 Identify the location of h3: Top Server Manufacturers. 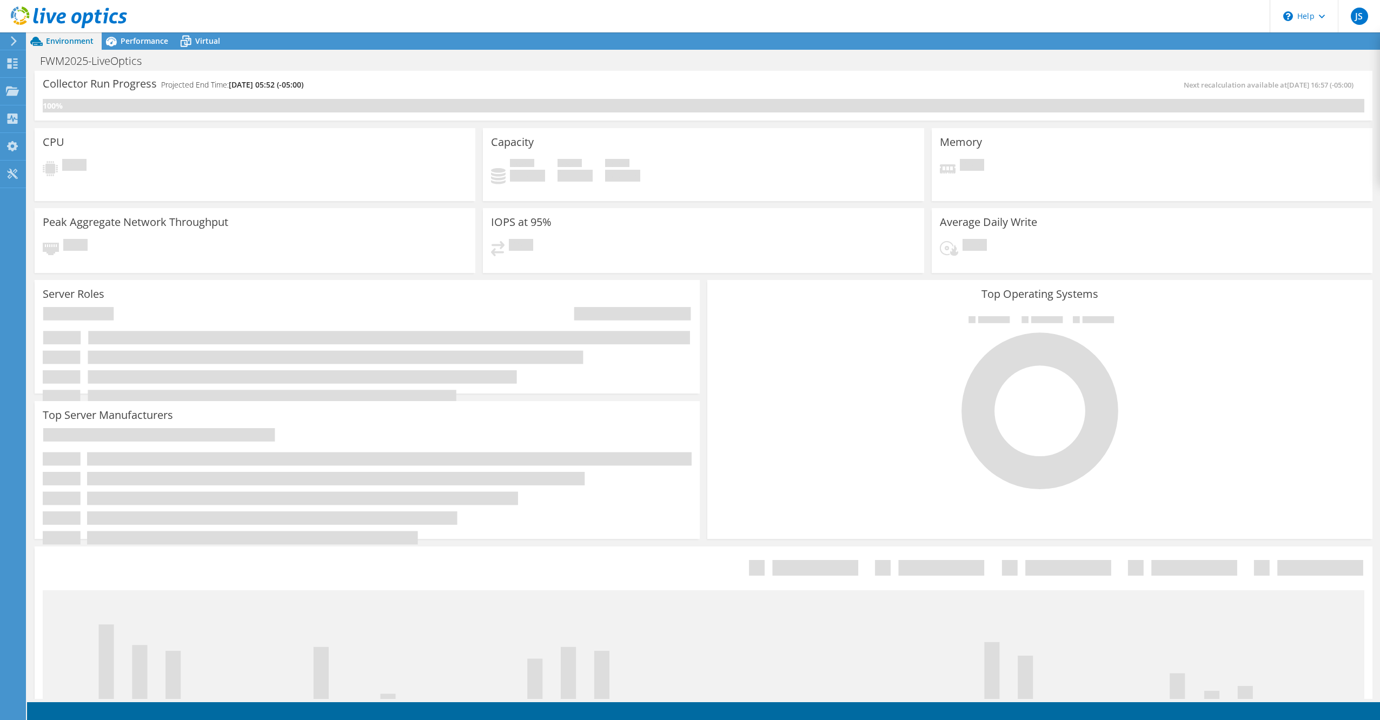
(108, 415).